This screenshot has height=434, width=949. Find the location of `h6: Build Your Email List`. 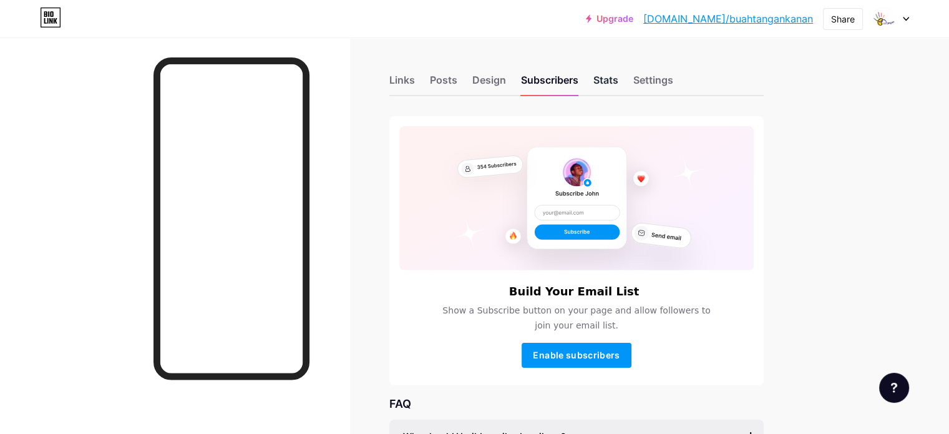

h6: Build Your Email List is located at coordinates (574, 291).